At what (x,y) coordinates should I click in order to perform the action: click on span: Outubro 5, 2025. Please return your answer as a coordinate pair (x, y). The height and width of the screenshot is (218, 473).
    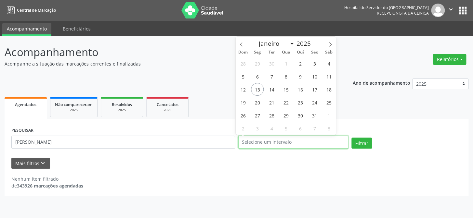
    Looking at the image, I should click on (243, 76).